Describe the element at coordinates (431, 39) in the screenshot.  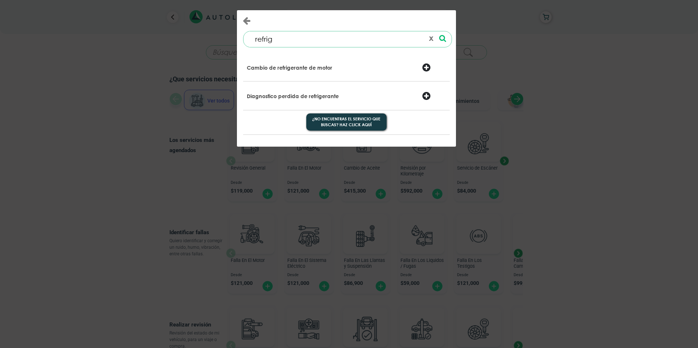
I see `button: x` at that location.